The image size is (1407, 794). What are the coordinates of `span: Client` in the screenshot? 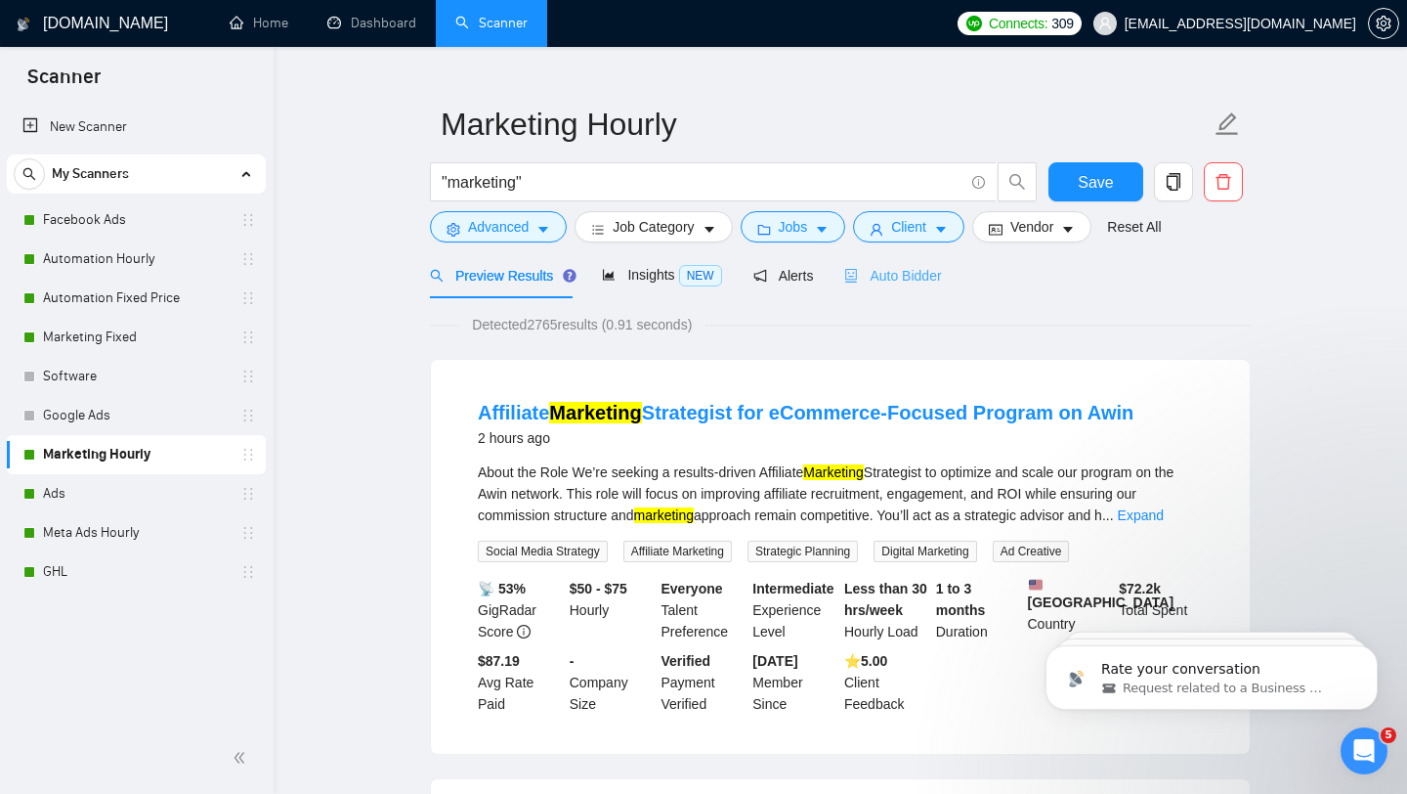 It's located at (909, 227).